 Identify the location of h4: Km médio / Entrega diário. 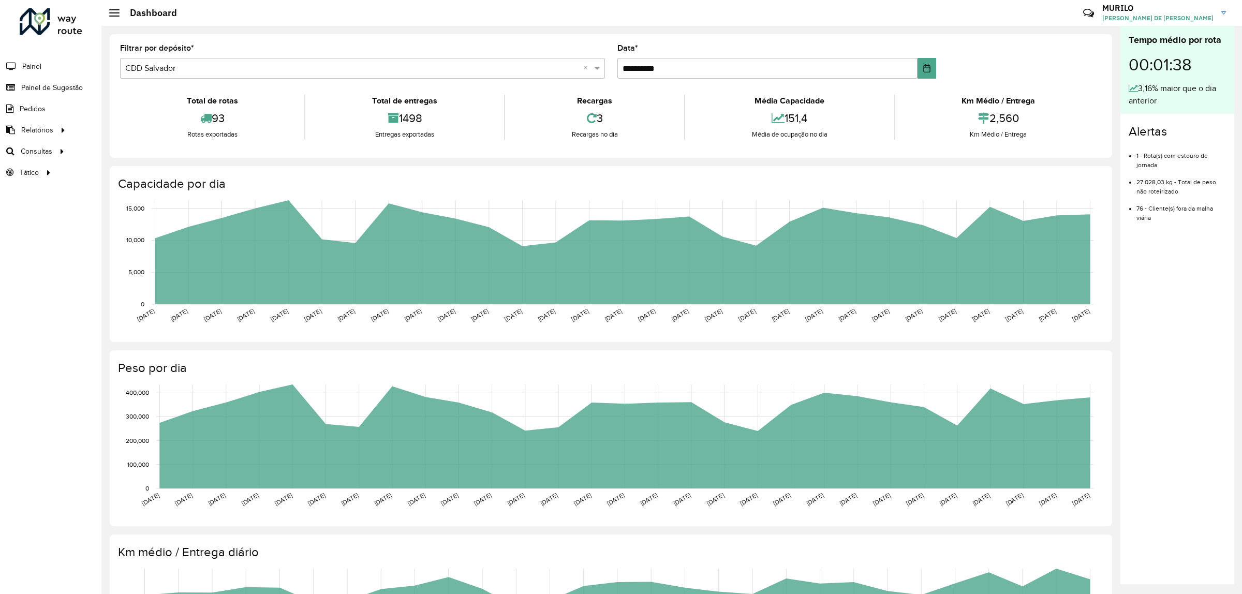
(610, 552).